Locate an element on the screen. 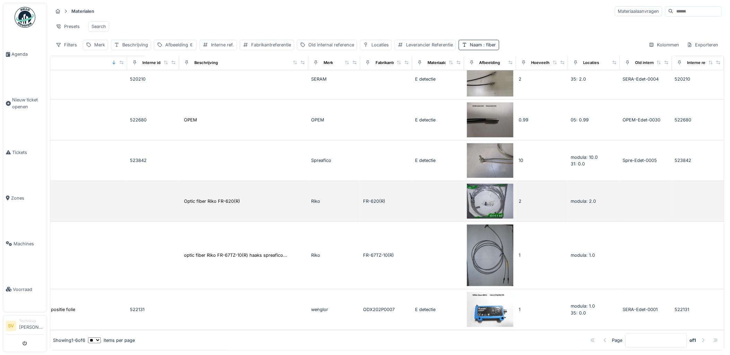 The image size is (730, 355). span: 31: 0.0 is located at coordinates (578, 164).